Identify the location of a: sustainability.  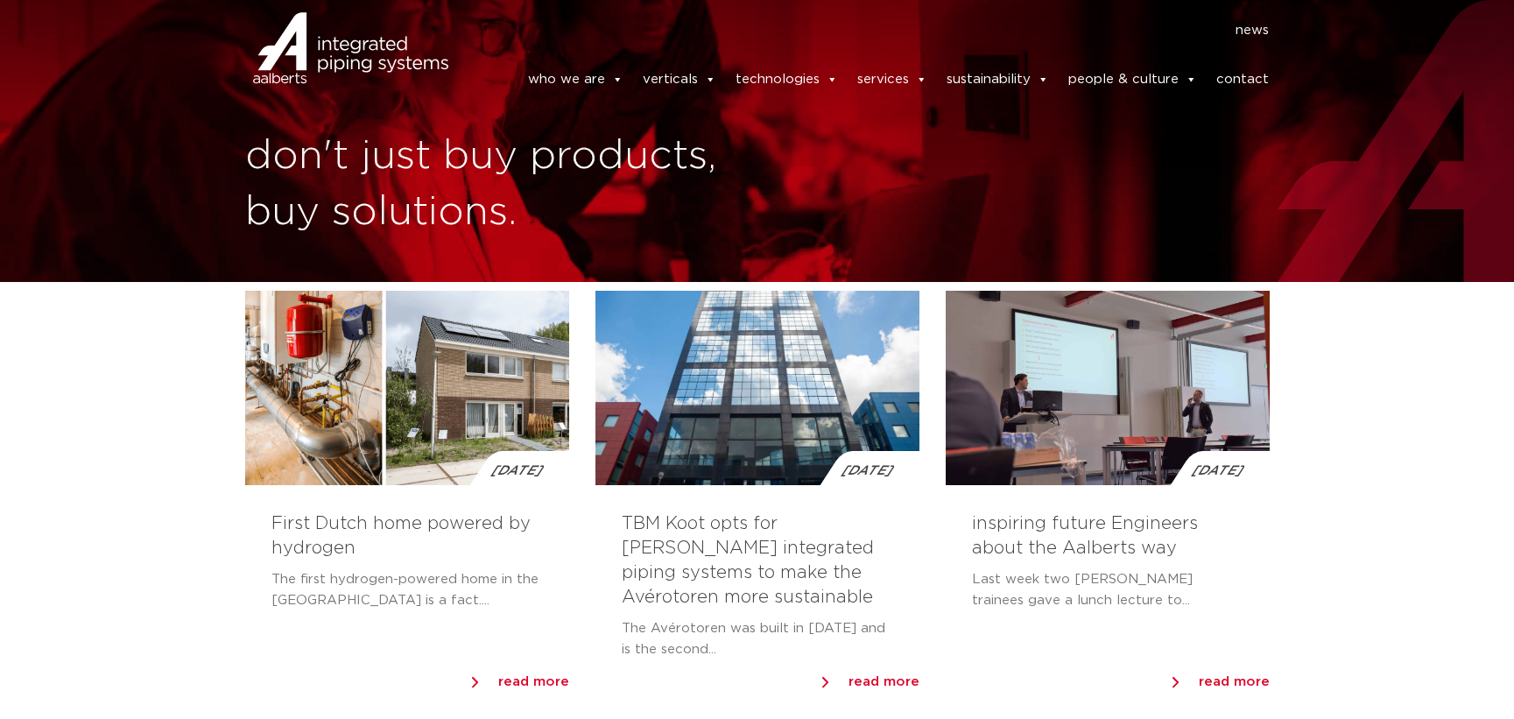
(997, 80).